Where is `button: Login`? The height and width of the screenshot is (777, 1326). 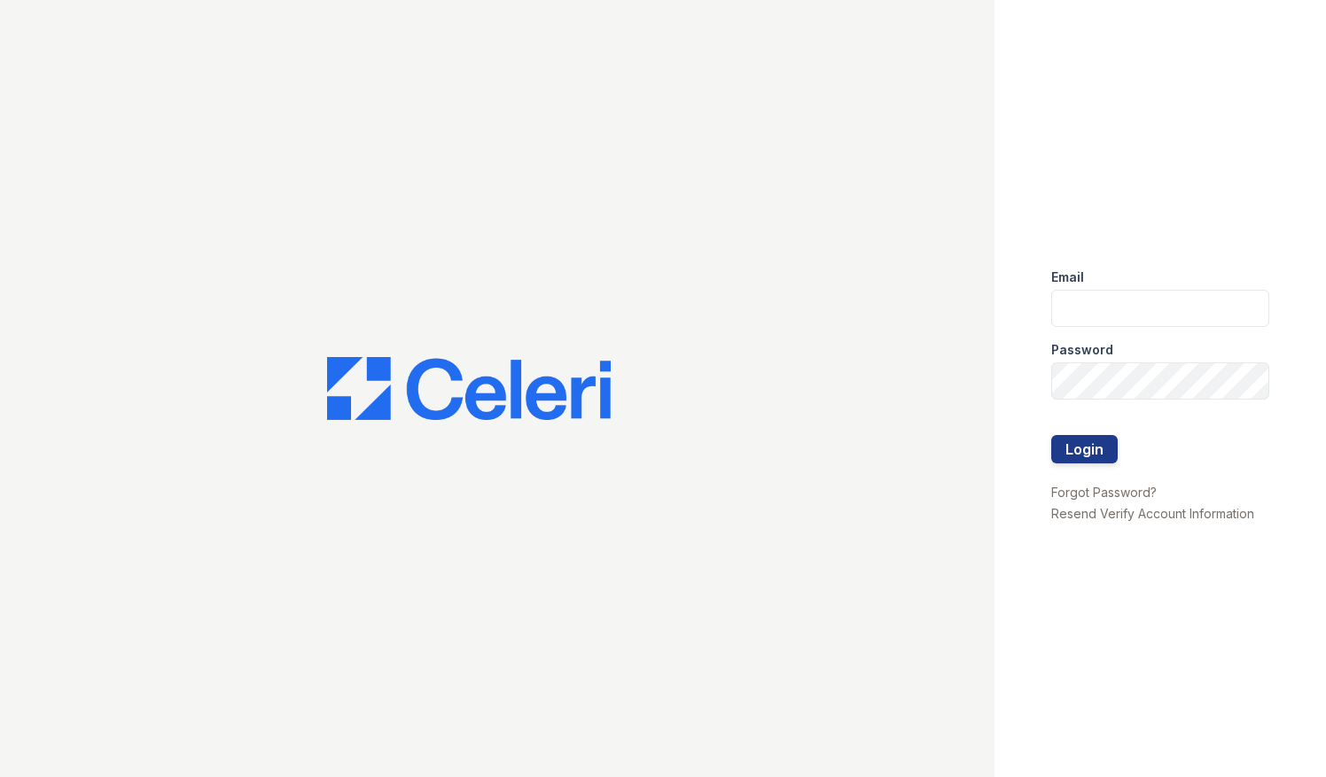 button: Login is located at coordinates (1084, 449).